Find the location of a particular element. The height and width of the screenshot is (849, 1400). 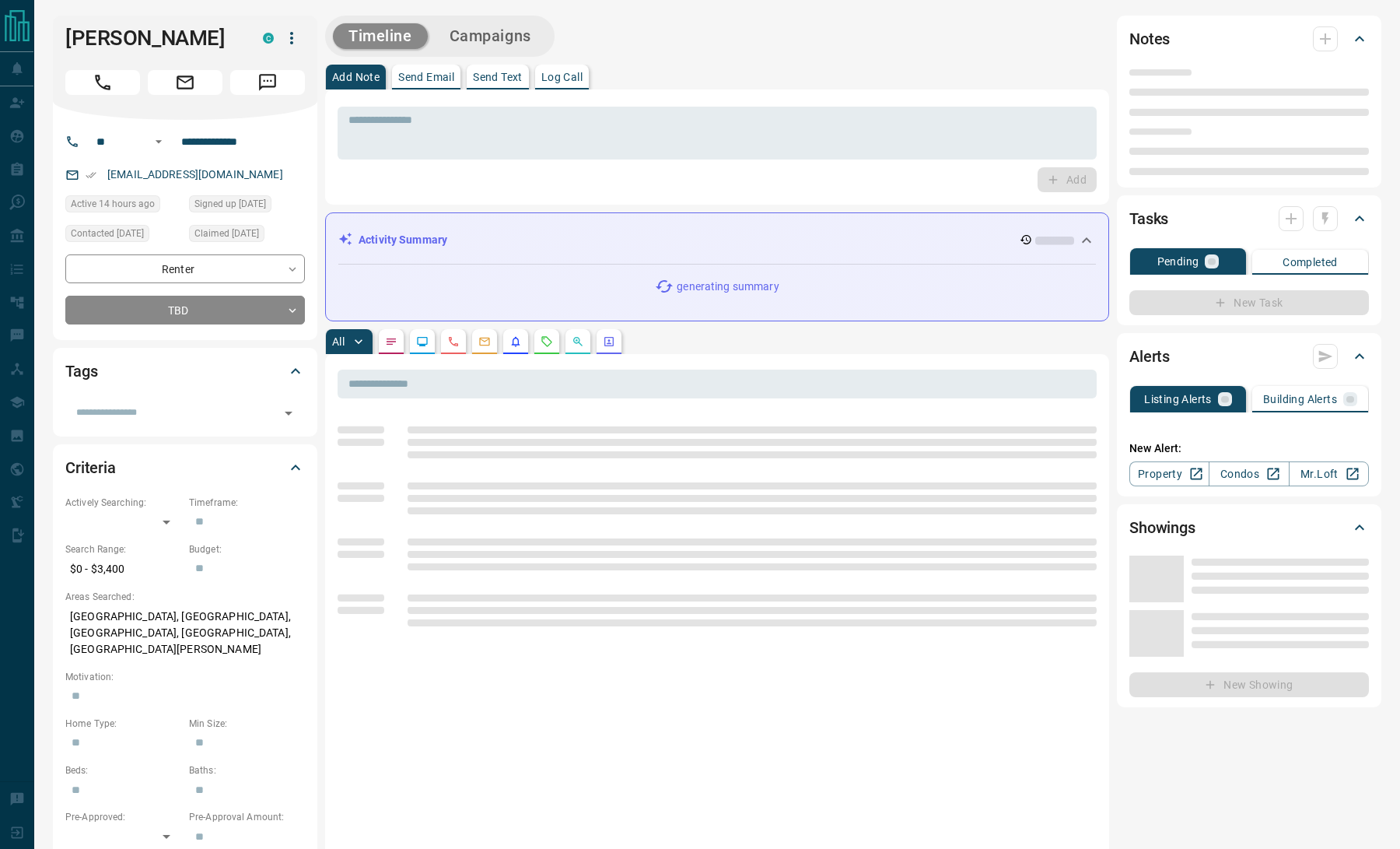

button: Campaigns is located at coordinates (490, 36).